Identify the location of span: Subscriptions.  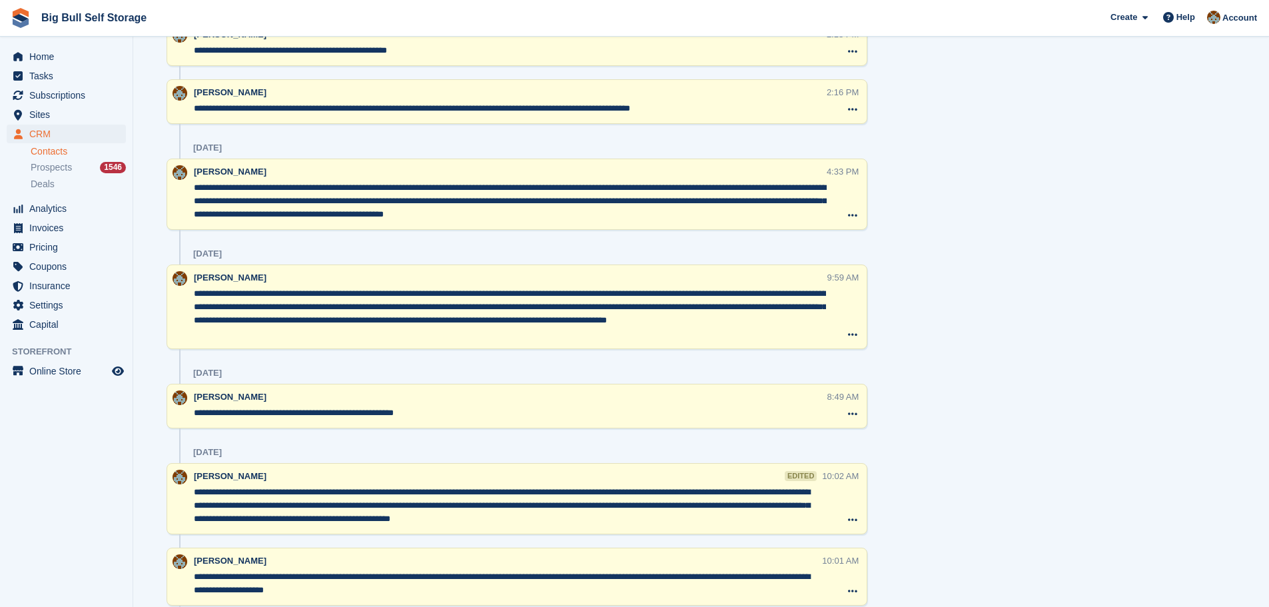
(69, 95).